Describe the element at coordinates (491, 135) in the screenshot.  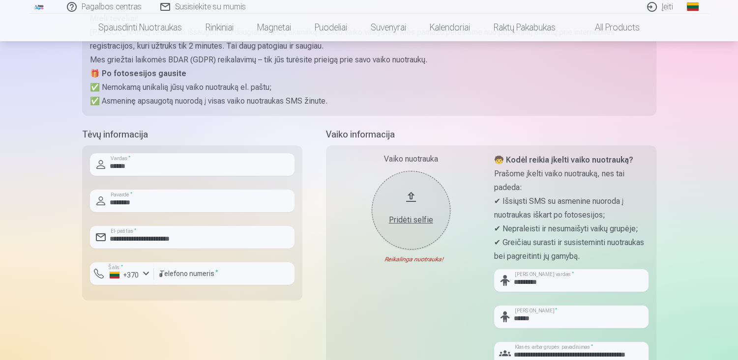
I see `h5: Vaiko informacija` at that location.